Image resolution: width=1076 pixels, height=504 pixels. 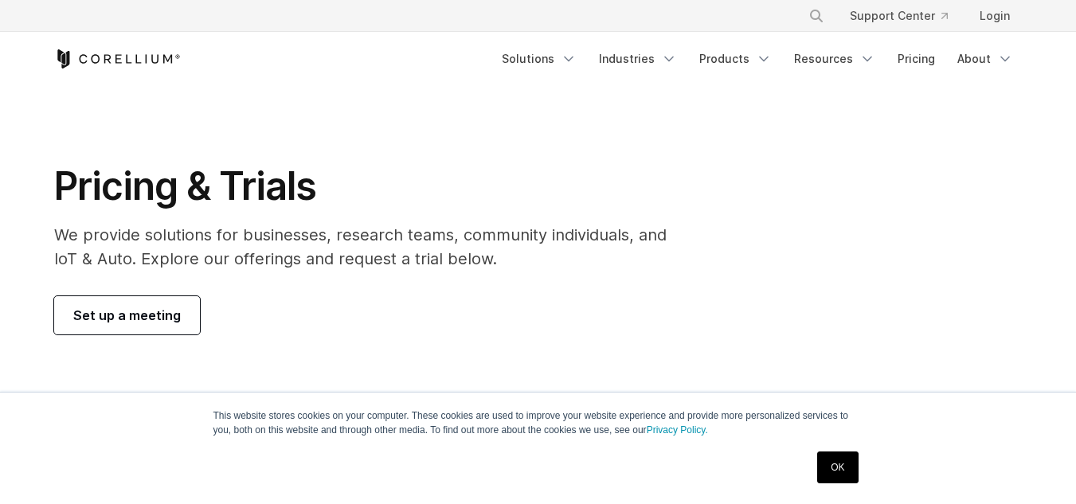 What do you see at coordinates (638, 59) in the screenshot?
I see `a: Industries` at bounding box center [638, 59].